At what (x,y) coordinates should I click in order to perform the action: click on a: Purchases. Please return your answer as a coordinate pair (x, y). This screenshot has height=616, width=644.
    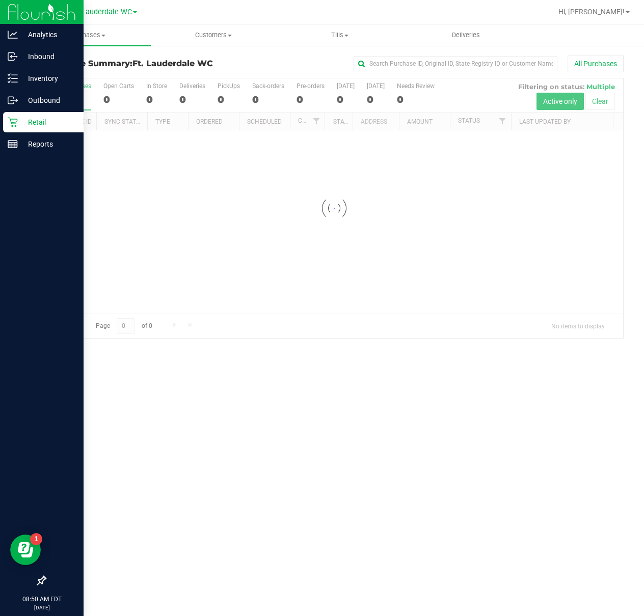
    Looking at the image, I should click on (88, 35).